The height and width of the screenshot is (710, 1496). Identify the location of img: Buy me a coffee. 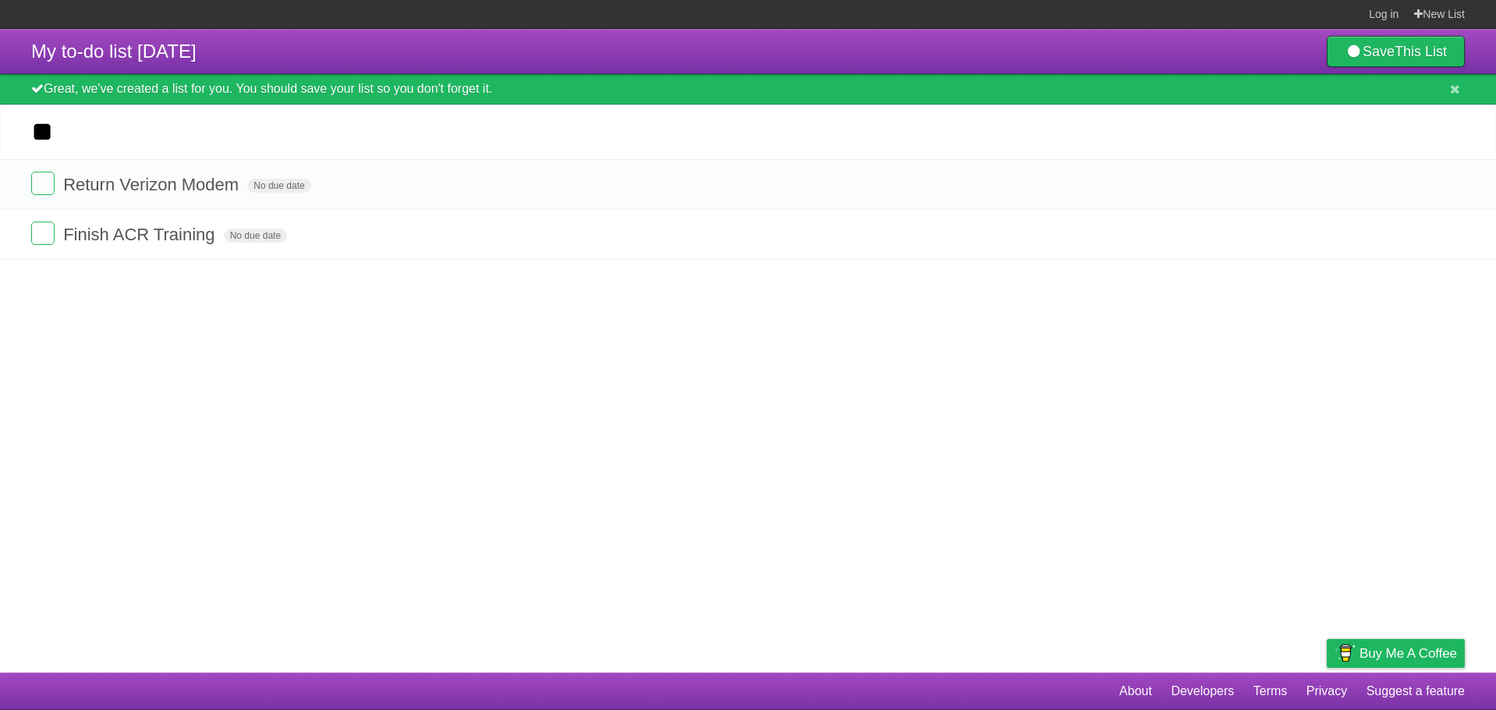
(1345, 653).